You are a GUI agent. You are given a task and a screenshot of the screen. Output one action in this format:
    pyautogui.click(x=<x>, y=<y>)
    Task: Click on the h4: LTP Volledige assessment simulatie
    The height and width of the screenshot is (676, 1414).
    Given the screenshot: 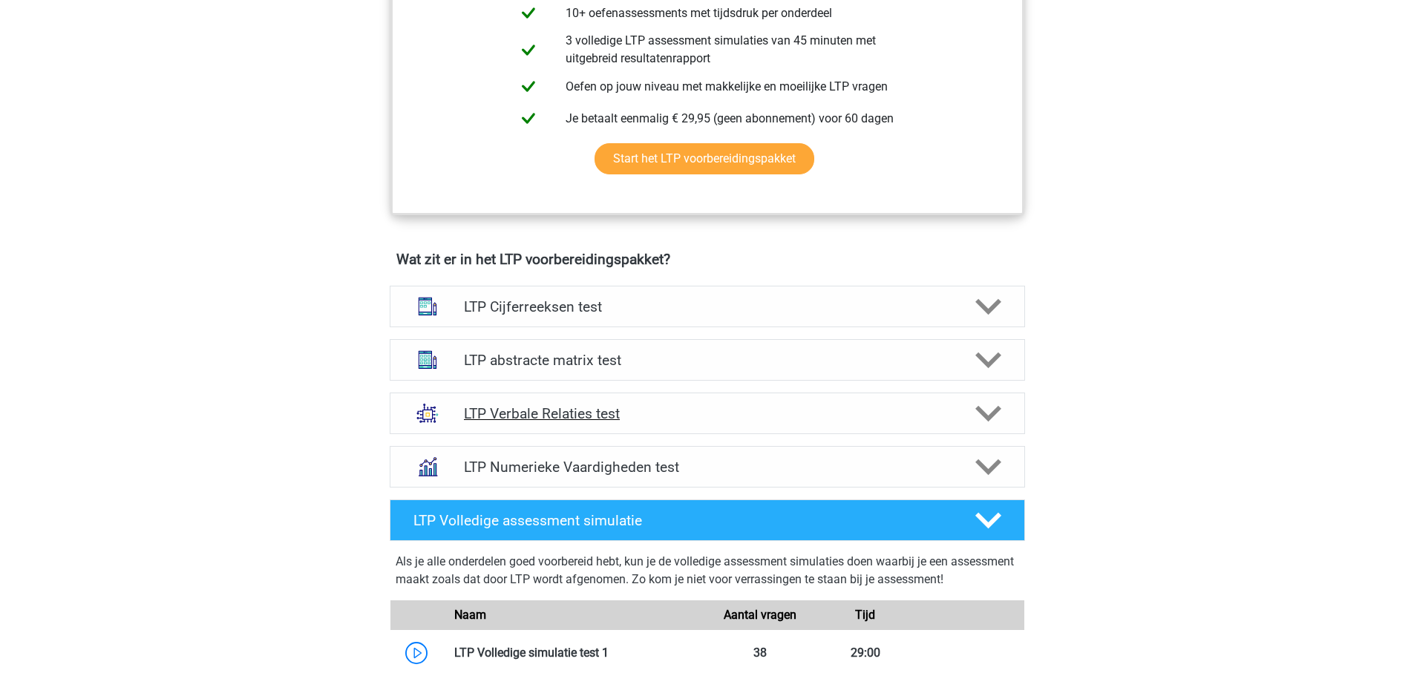 What is the action you would take?
    pyautogui.click(x=682, y=520)
    